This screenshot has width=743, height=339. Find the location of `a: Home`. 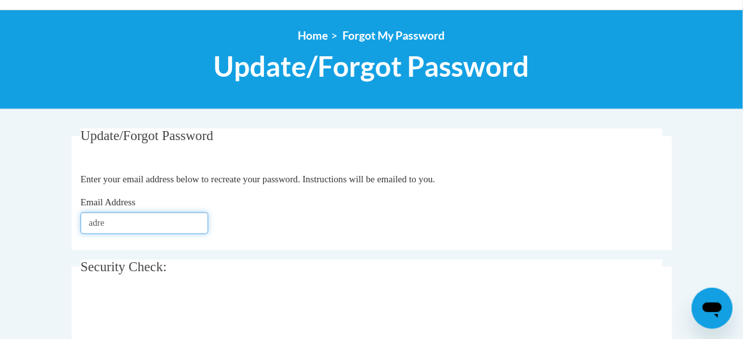

a: Home is located at coordinates (313, 35).